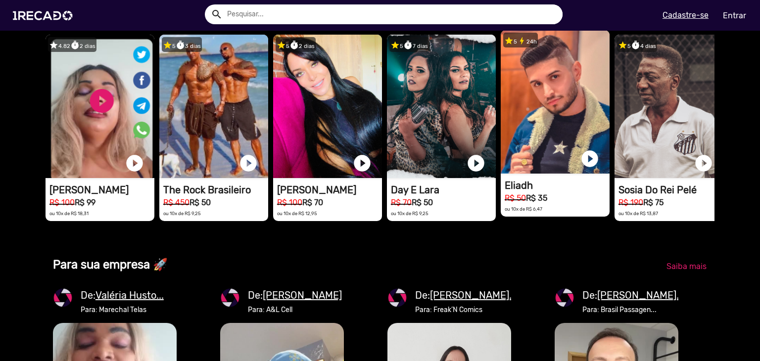  What do you see at coordinates (217, 14) in the screenshot?
I see `mat-icon: Example home icon` at bounding box center [217, 14].